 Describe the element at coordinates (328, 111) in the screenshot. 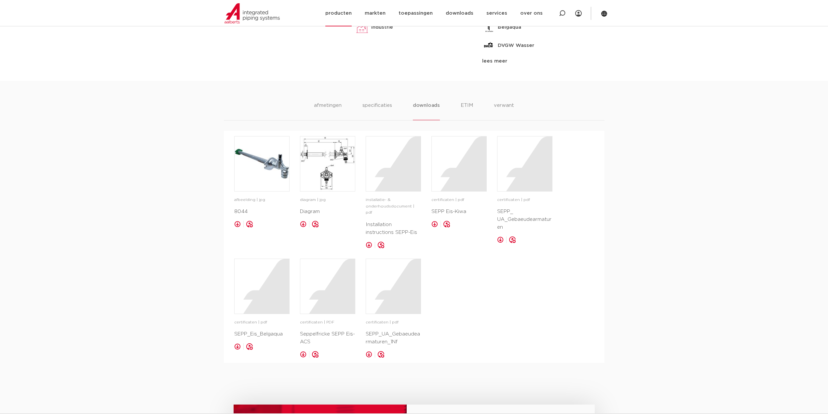

I see `li: afmetingen` at that location.